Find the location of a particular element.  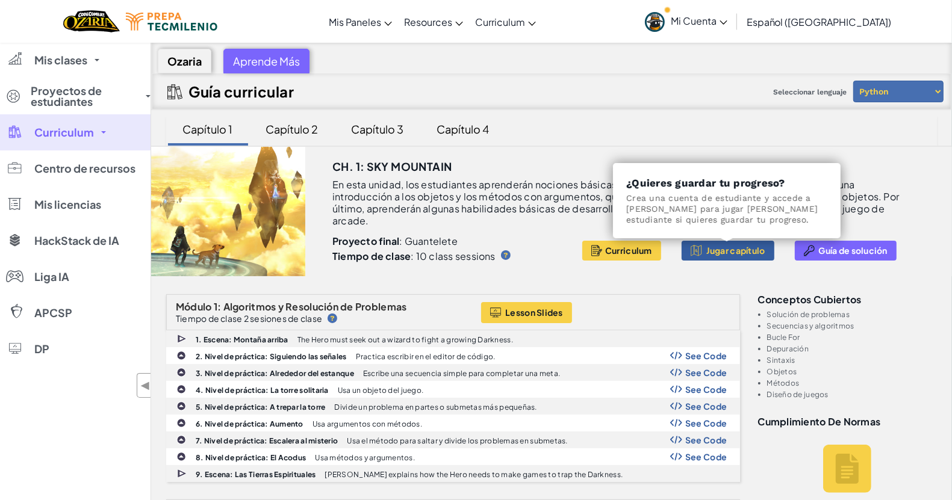

div: Capítulo 2 is located at coordinates (292, 129).